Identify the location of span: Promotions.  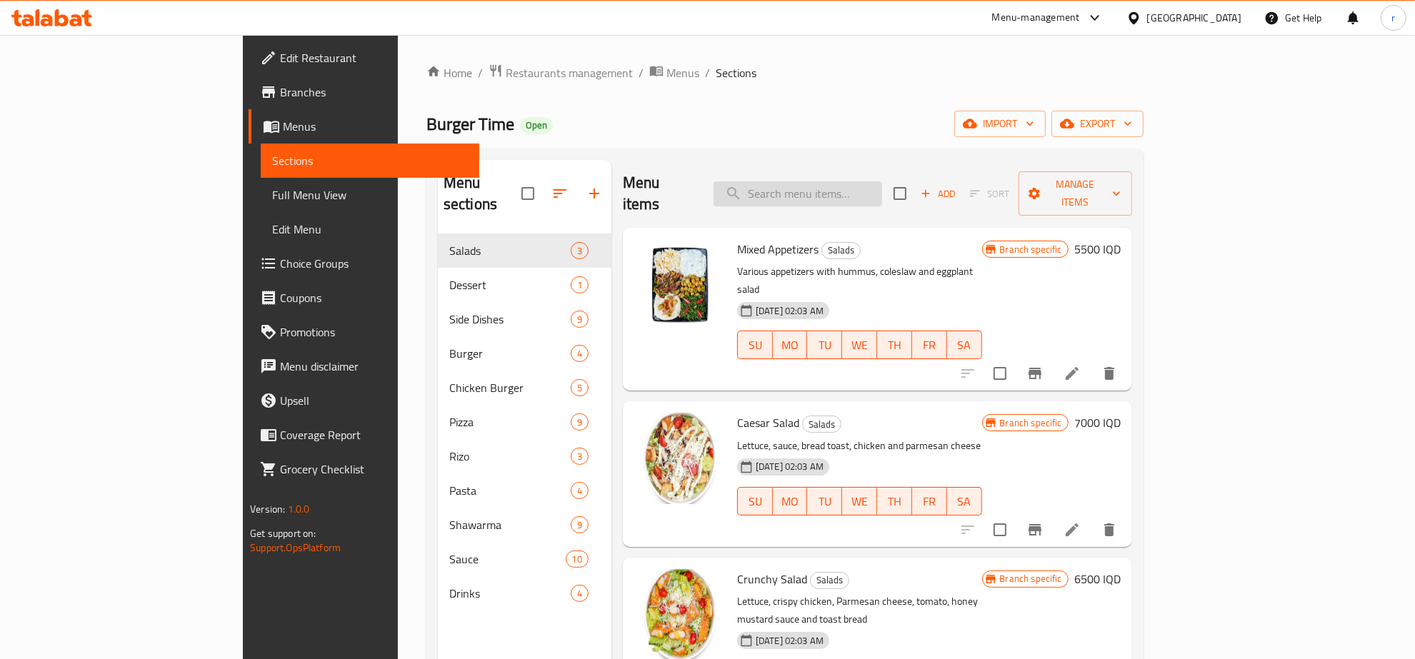
(374, 332).